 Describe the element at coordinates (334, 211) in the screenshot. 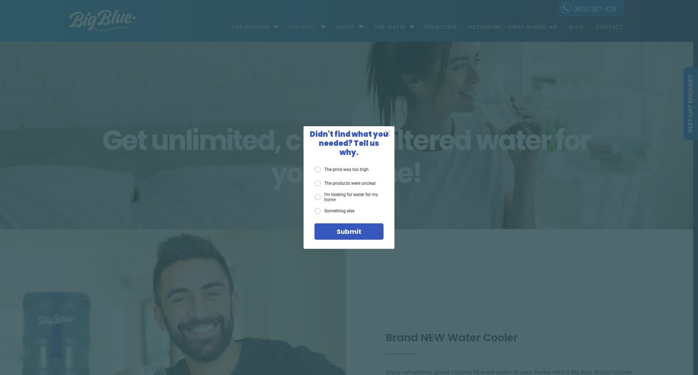

I see `label: Something else` at that location.